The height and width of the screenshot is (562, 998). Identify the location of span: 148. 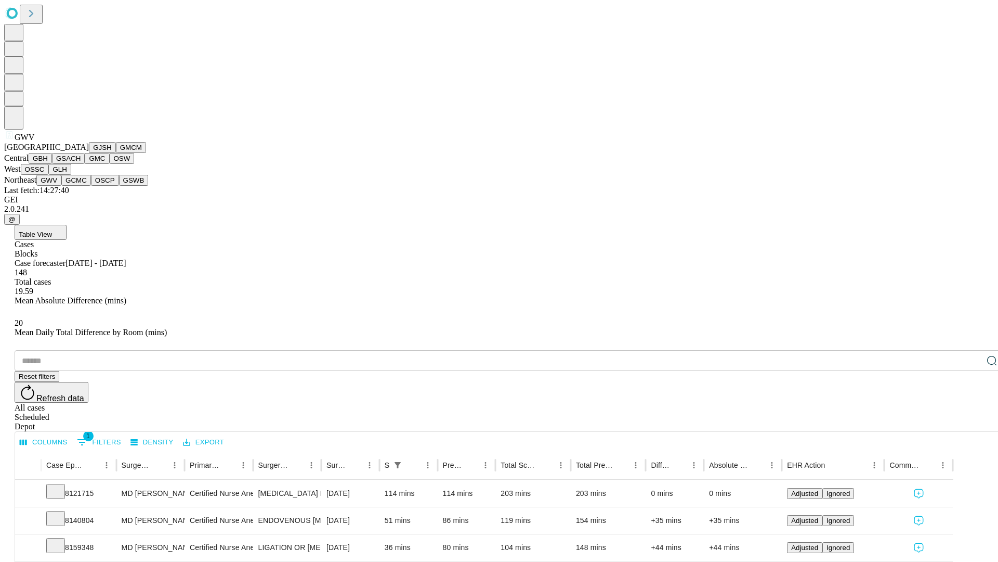
(21, 272).